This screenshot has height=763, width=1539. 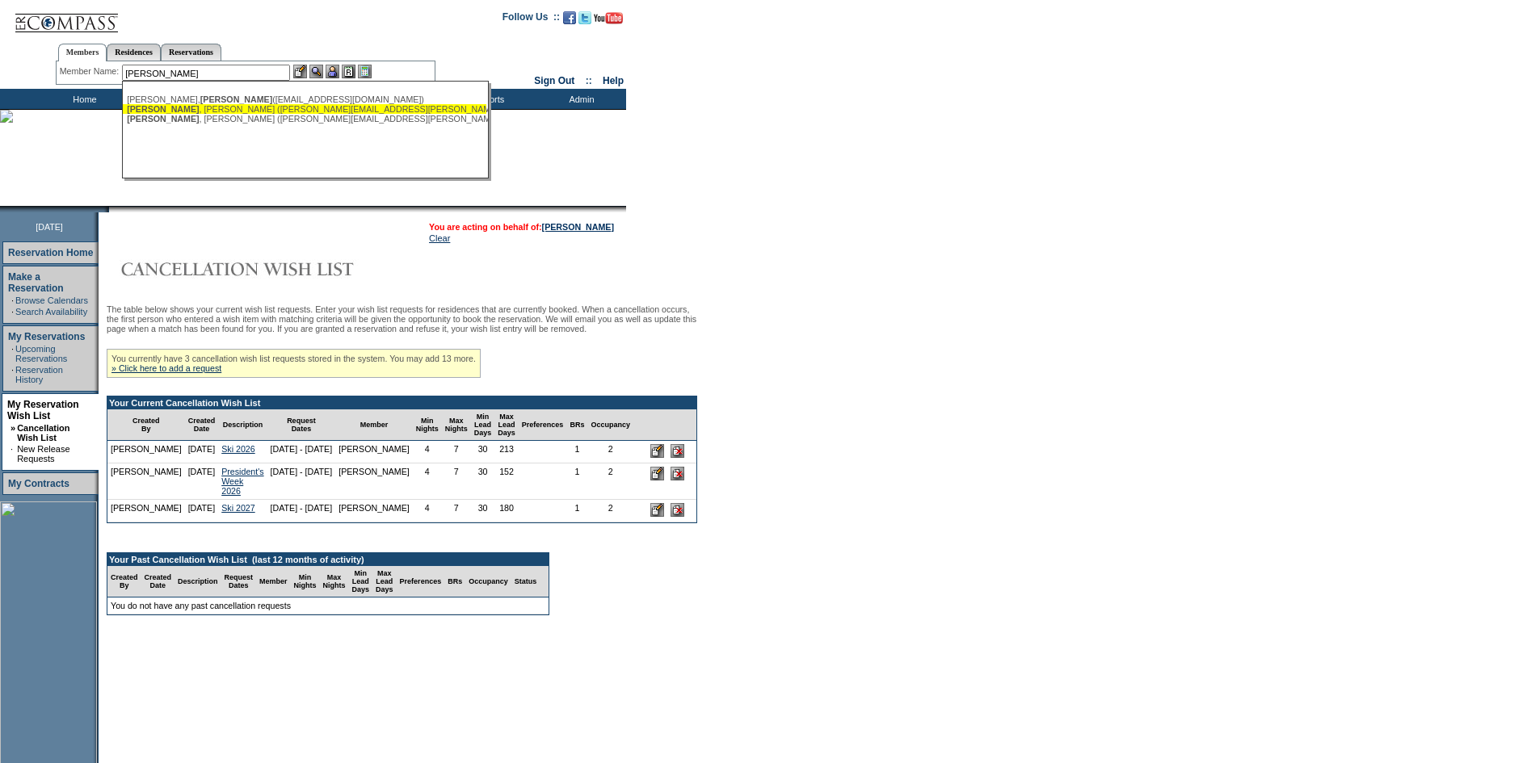 What do you see at coordinates (427, 425) in the screenshot?
I see `td: Min Nights` at bounding box center [427, 425].